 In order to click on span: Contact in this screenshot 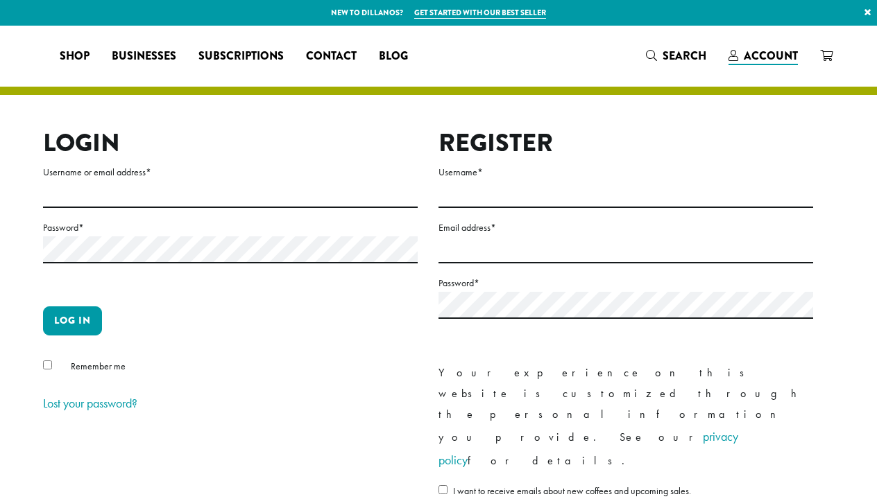, I will do `click(331, 56)`.